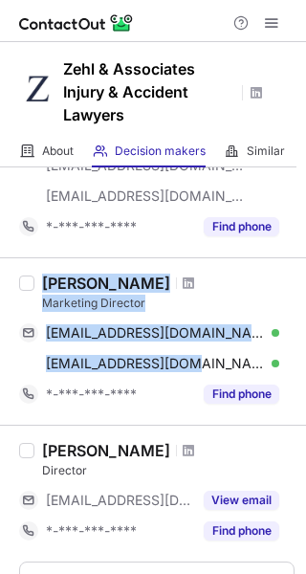  Describe the element at coordinates (168, 470) in the screenshot. I see `div: Director` at that location.